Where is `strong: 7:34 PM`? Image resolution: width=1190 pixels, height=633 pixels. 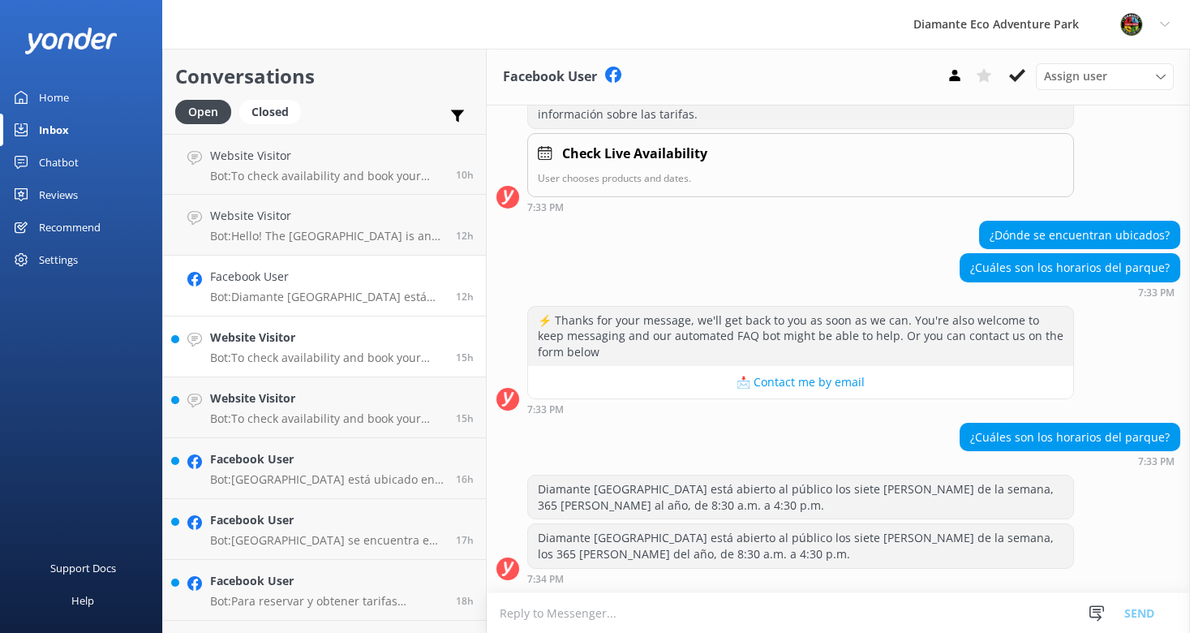 strong: 7:34 PM is located at coordinates (545, 579).